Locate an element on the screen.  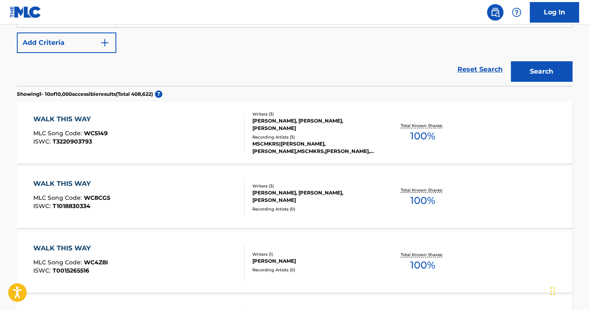
div: Drag is located at coordinates (553, 291).